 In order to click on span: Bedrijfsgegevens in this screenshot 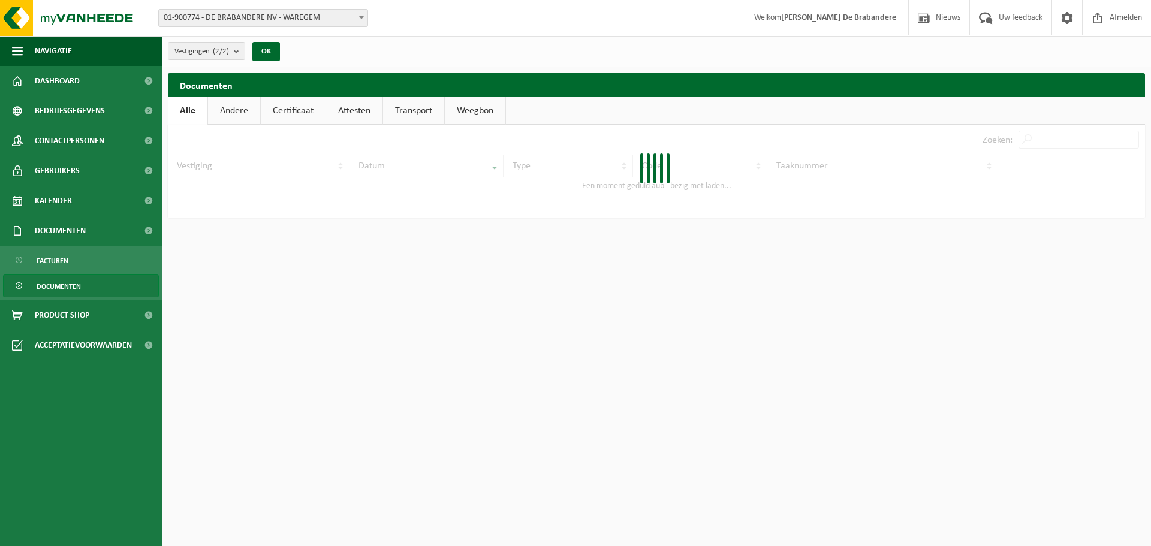, I will do `click(70, 111)`.